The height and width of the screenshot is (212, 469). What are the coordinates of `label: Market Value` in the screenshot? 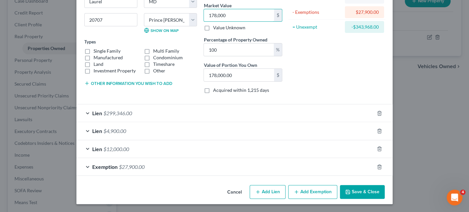 It's located at (217, 5).